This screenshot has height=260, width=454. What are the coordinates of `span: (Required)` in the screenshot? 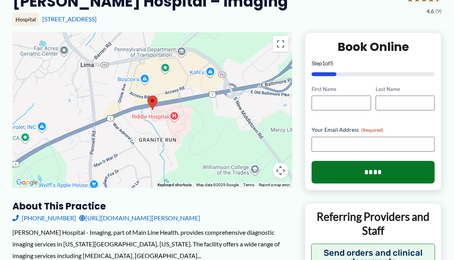 It's located at (372, 130).